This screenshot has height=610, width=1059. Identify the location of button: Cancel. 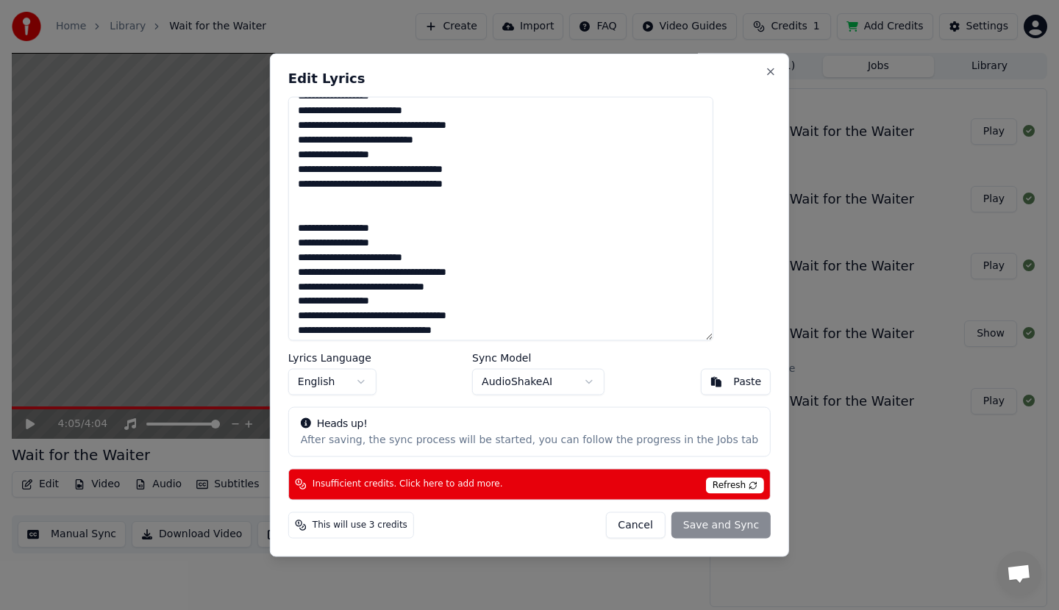
(635, 525).